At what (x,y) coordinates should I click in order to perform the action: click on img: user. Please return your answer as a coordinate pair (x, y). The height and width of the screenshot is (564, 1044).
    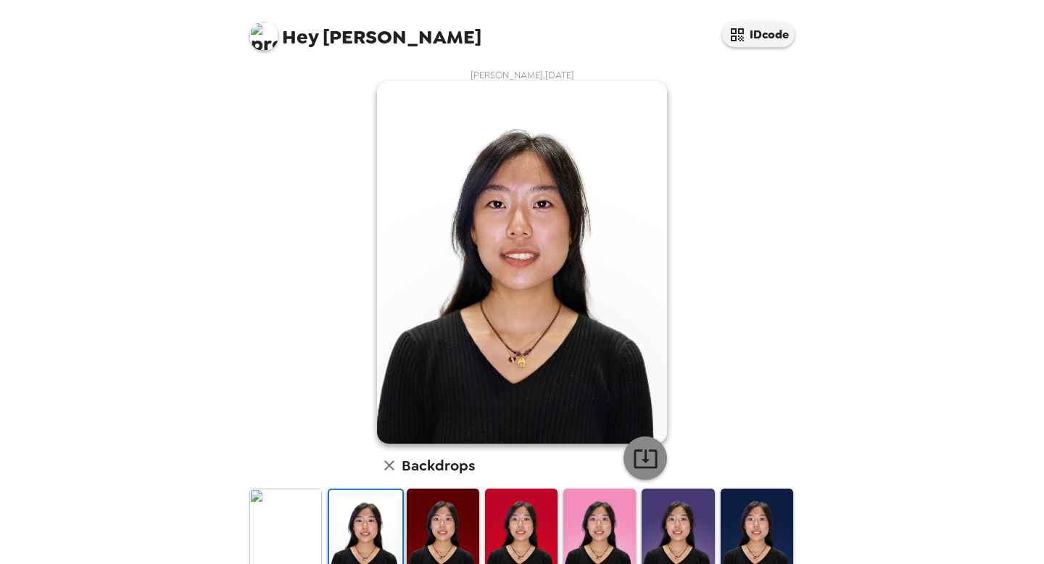
    Looking at the image, I should click on (522, 262).